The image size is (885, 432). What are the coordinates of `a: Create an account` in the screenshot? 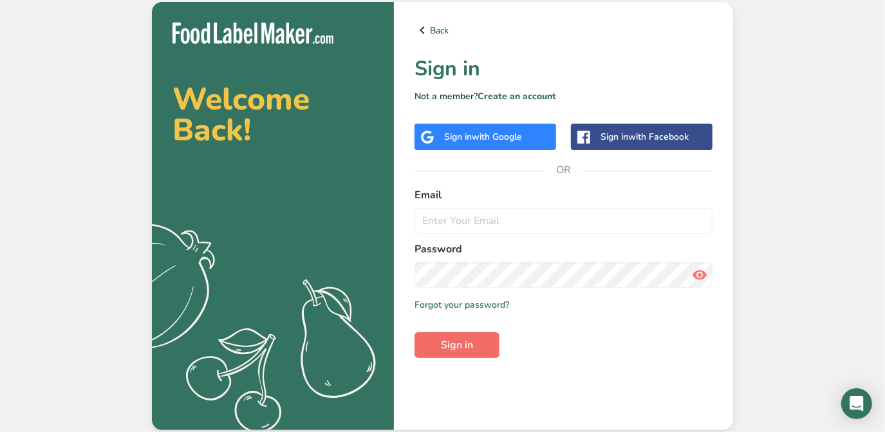 It's located at (517, 96).